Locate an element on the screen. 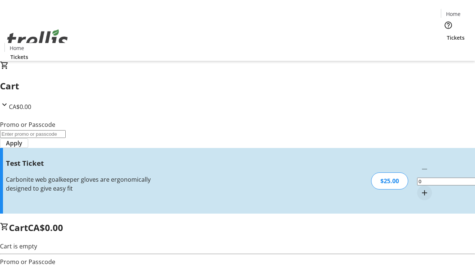 Image resolution: width=475 pixels, height=267 pixels. button: Help is located at coordinates (448, 25).